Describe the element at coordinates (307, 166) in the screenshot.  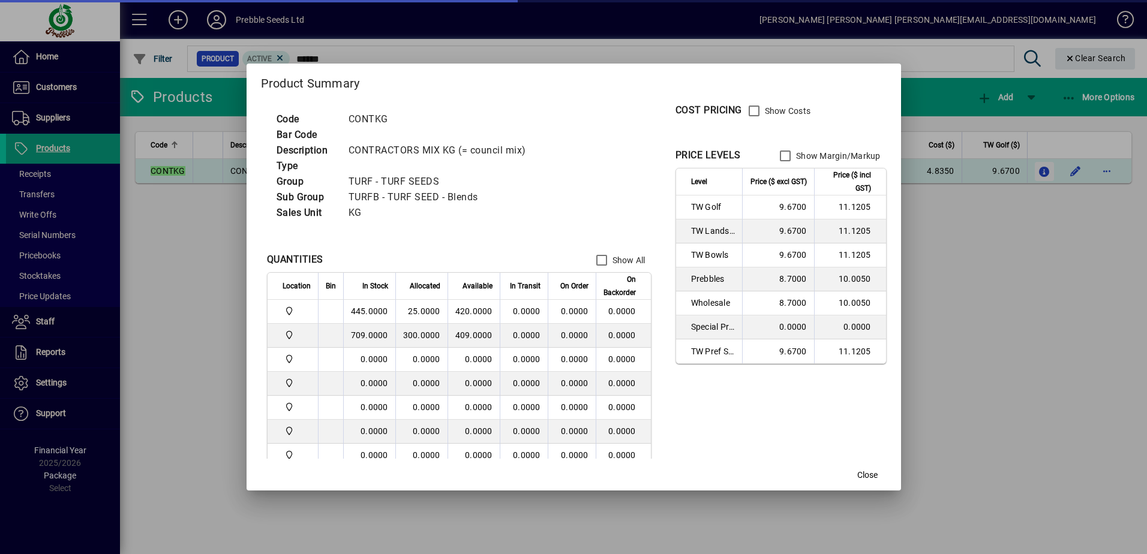
I see `td: Type` at that location.